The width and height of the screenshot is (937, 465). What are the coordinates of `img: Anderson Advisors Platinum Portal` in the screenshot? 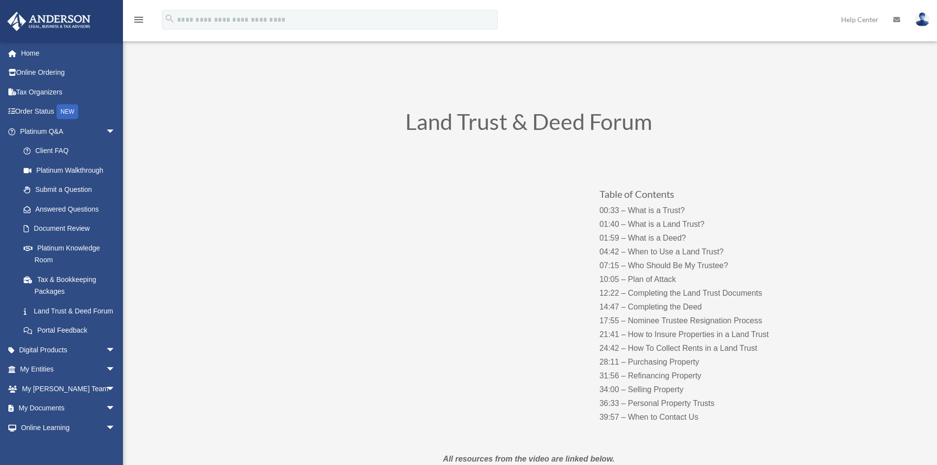 It's located at (49, 21).